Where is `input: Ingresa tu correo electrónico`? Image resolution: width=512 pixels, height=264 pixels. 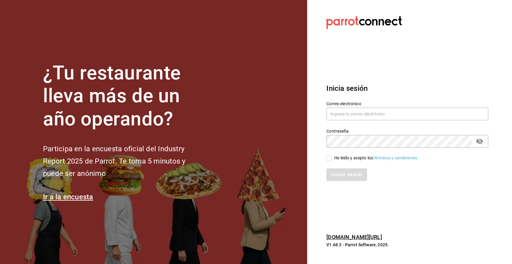
input: Ingresa tu correo electrónico is located at coordinates (408, 114).